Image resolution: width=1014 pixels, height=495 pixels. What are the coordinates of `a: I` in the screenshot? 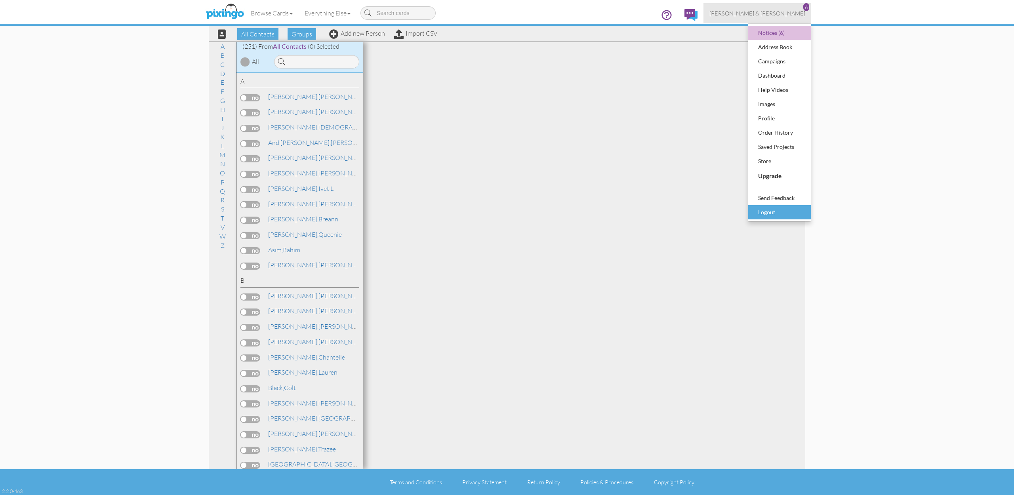 It's located at (222, 119).